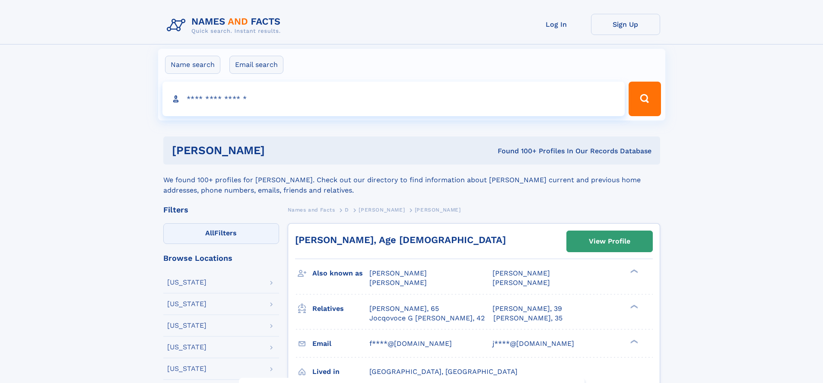 The height and width of the screenshot is (383, 823). Describe the element at coordinates (626, 24) in the screenshot. I see `a: Sign Up` at that location.